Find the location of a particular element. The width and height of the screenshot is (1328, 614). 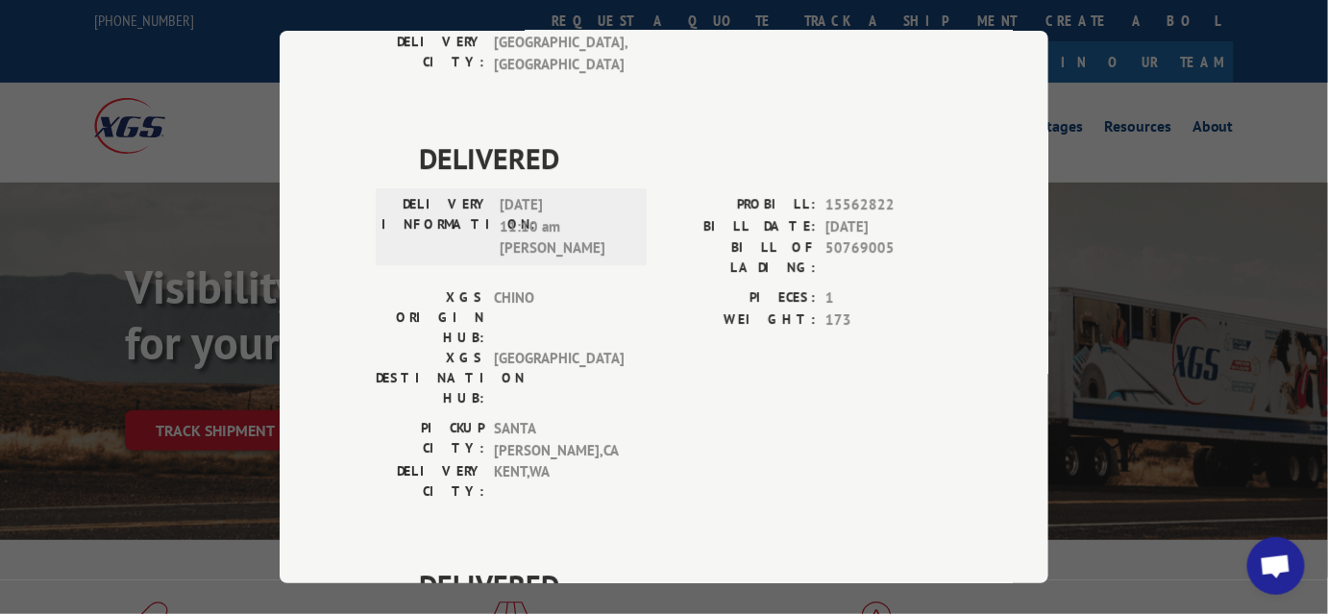

label: PICKUP CITY: is located at coordinates (429, 439).